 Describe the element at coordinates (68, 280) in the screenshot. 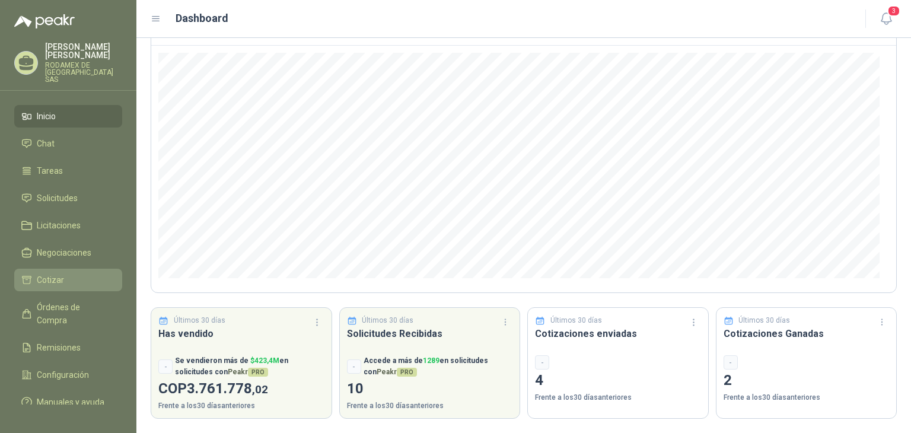

I see `a: Cotizar` at that location.